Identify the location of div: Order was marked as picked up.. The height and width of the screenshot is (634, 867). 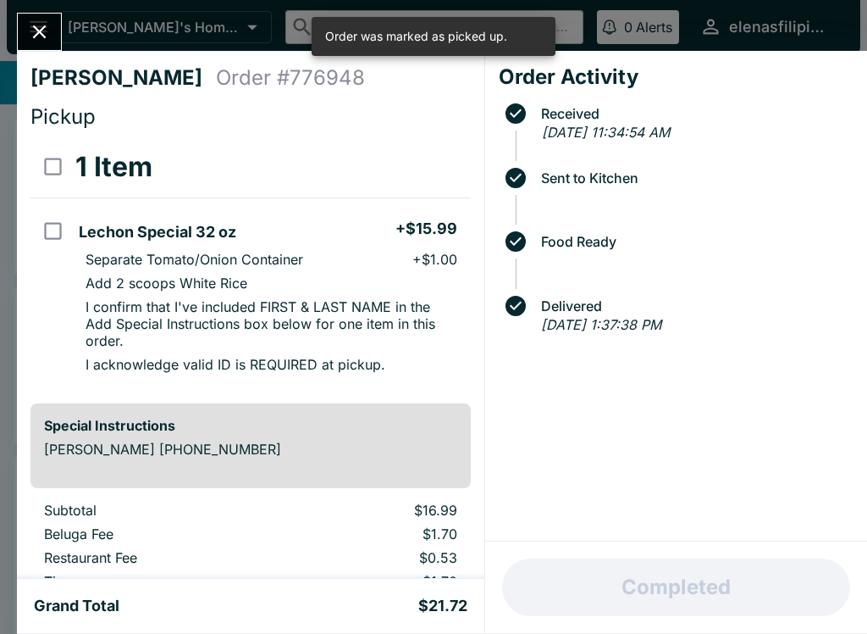
(416, 36).